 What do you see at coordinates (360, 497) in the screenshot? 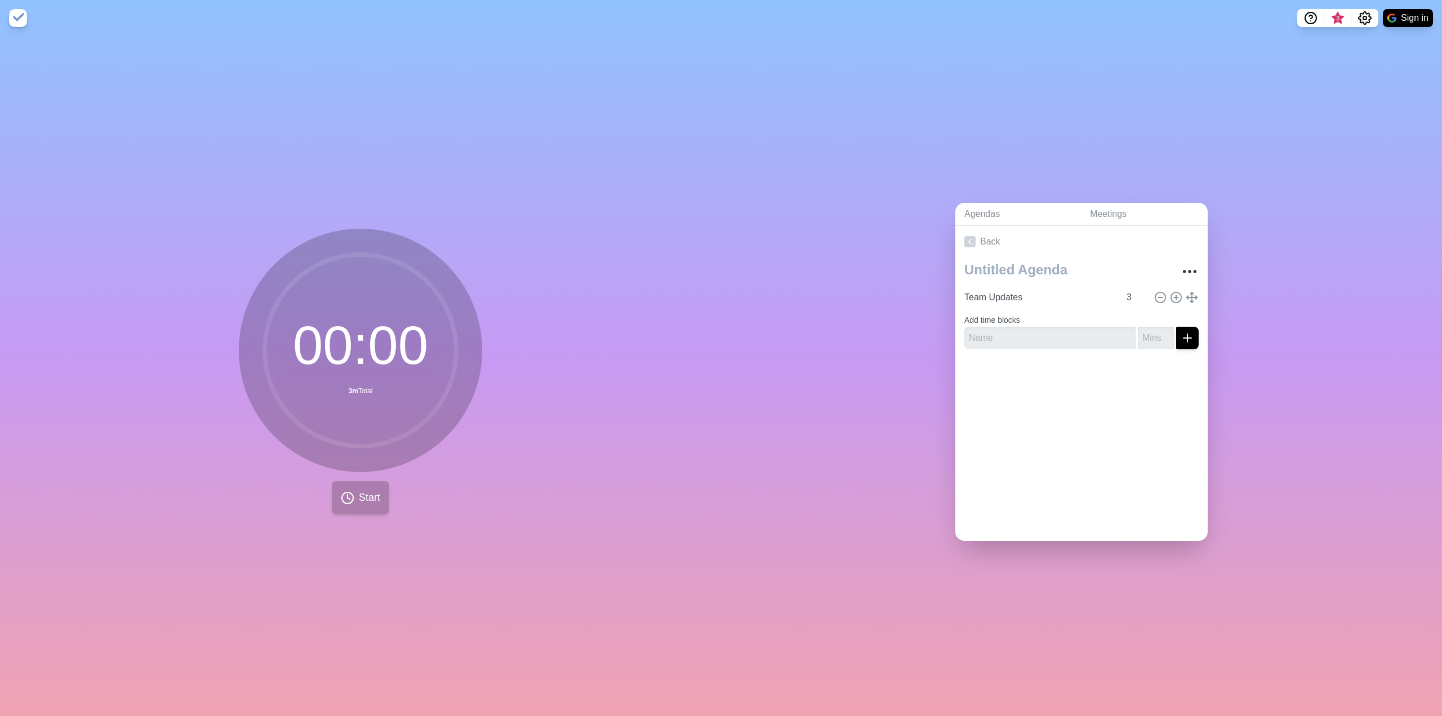
I see `button: Start` at bounding box center [360, 497].